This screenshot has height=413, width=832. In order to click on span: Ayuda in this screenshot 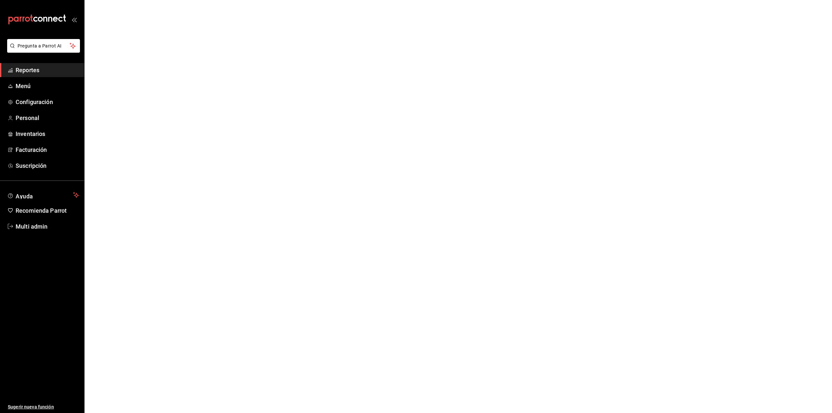, I will do `click(43, 195)`.